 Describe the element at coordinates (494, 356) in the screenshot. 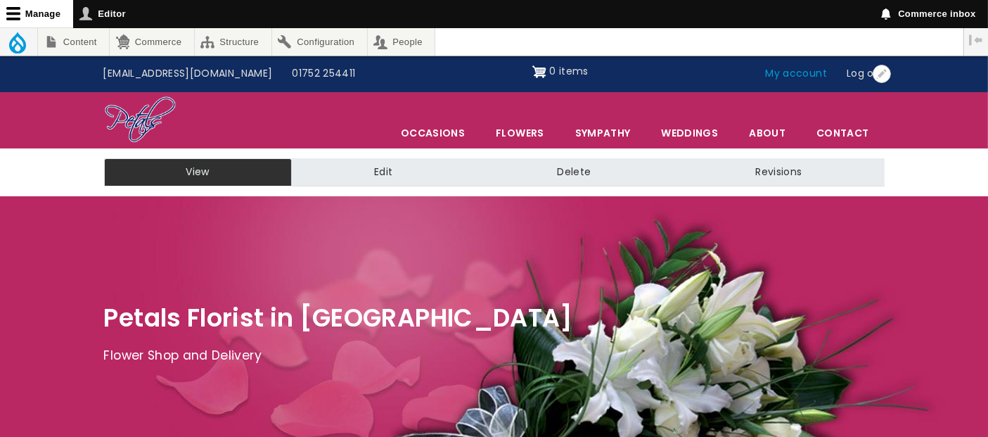

I see `p: Flower Shop and Delivery` at that location.